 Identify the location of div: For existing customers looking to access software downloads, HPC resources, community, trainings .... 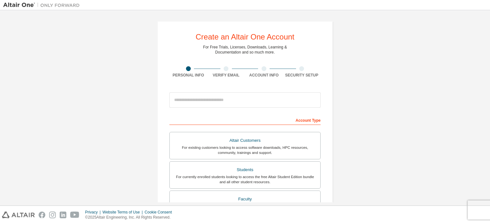
(245, 150).